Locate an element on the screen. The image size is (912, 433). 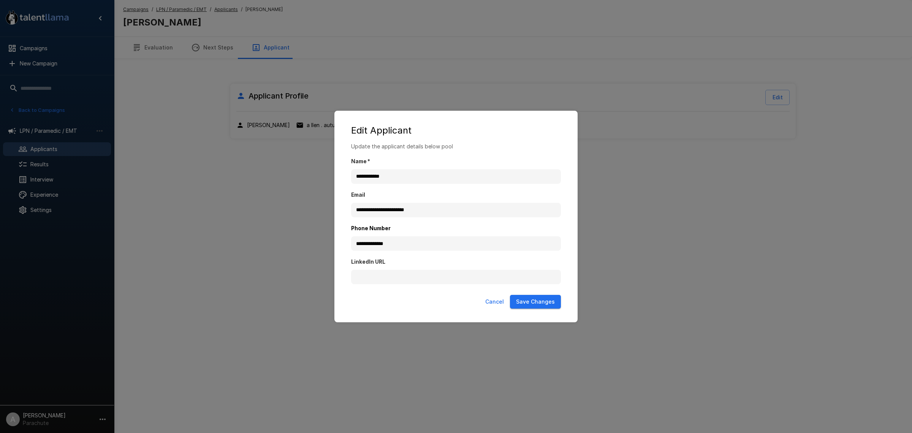
button: Cancel is located at coordinates (495, 301).